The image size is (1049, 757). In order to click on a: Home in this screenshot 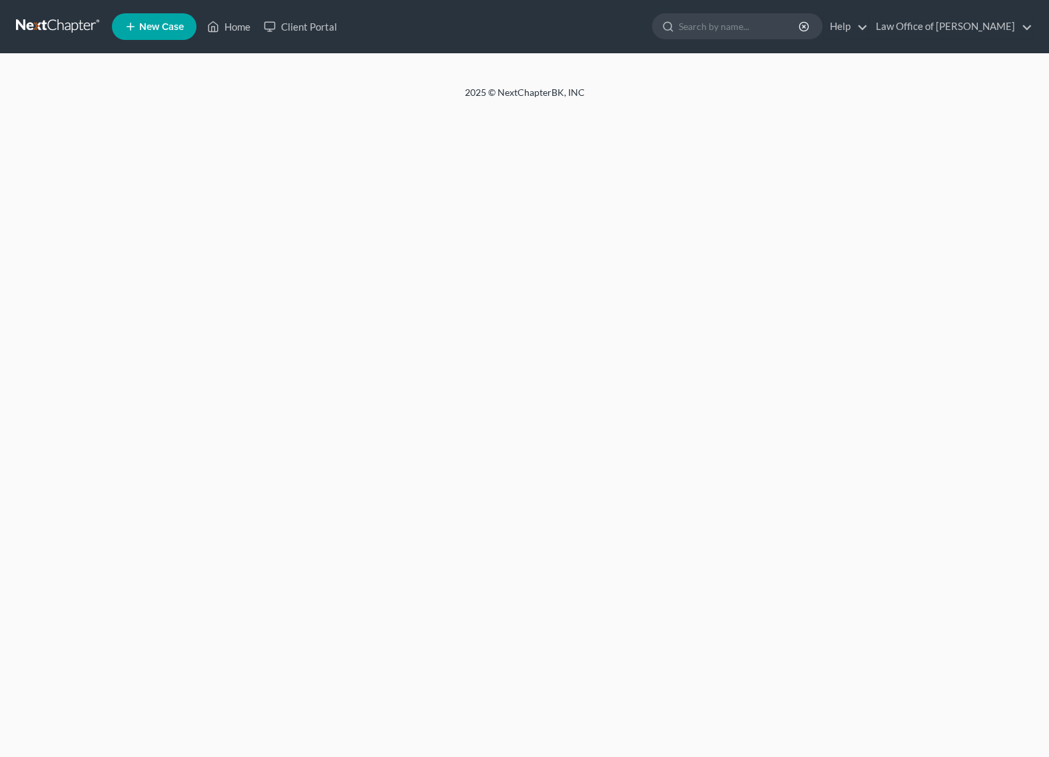, I will do `click(228, 27)`.